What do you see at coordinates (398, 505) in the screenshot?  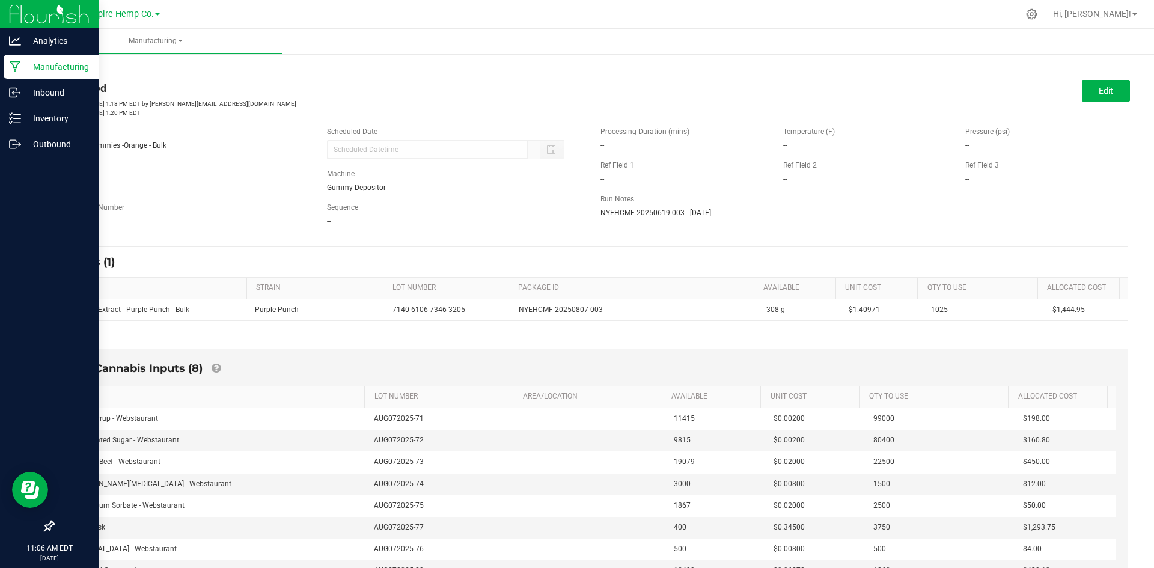 I see `span: AUG072025-75` at bounding box center [398, 505].